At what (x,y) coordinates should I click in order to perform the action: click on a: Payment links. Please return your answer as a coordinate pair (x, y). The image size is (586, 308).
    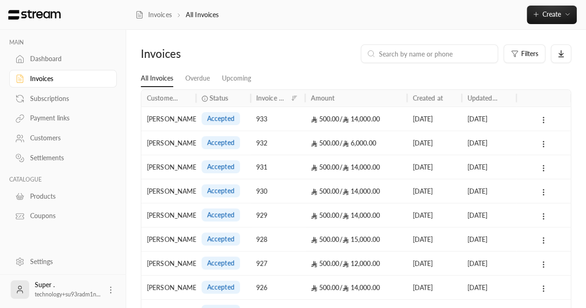
    Looking at the image, I should click on (63, 118).